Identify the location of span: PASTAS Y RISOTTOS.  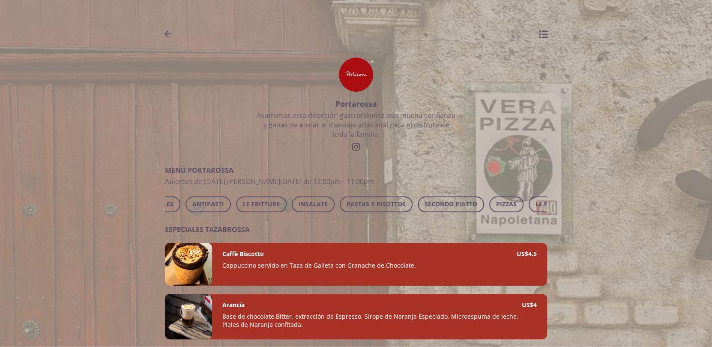
(376, 204).